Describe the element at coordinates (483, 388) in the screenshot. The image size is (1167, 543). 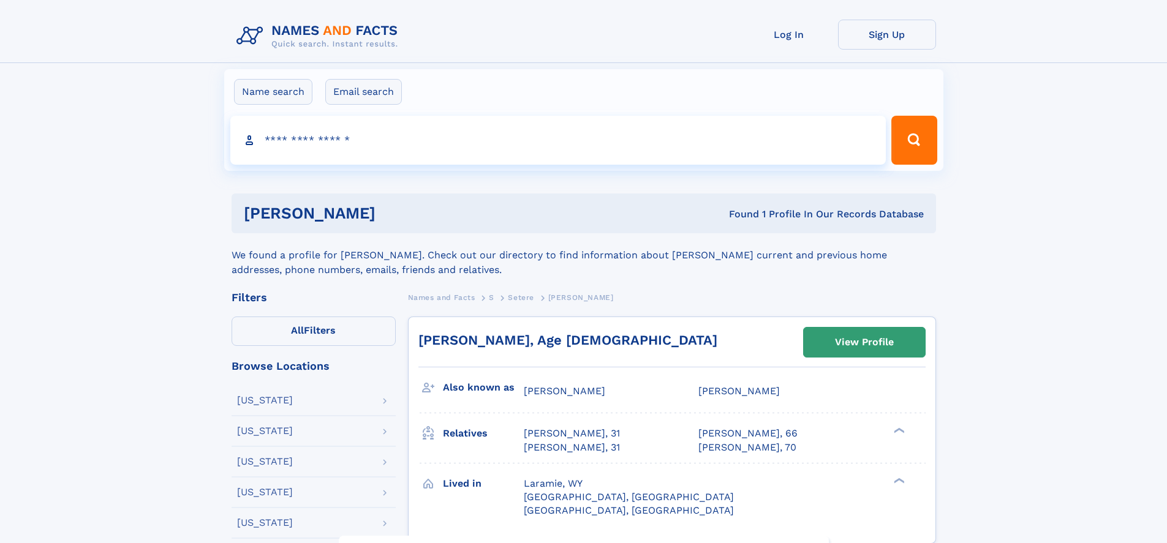
I see `h3: Also known as` at that location.